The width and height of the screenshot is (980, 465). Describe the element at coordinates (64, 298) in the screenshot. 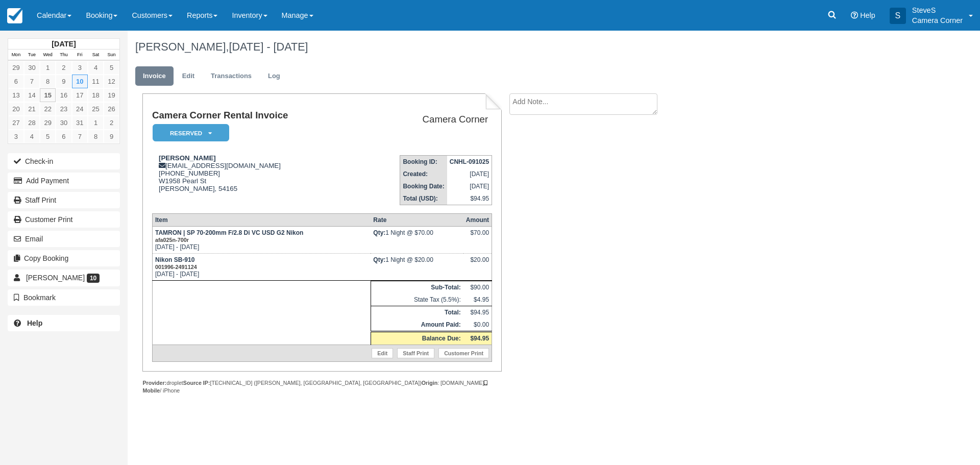

I see `button: Bookmark` at that location.